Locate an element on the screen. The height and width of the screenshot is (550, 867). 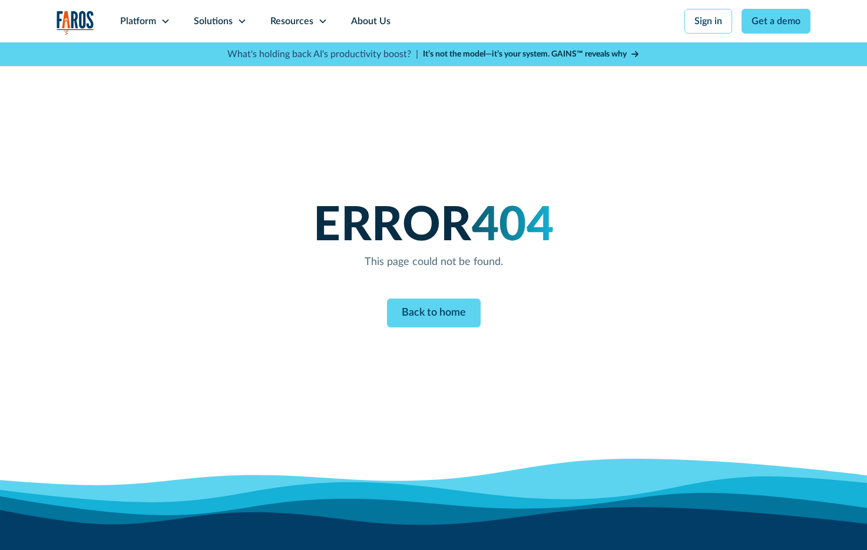
img: Logo of the analytics and reporting company Faros. is located at coordinates (75, 22).